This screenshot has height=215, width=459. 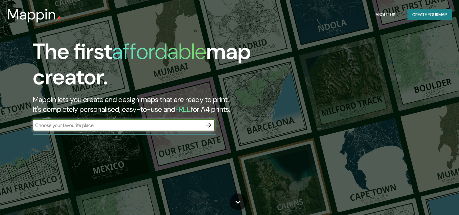 I want to click on button: About Us, so click(x=385, y=15).